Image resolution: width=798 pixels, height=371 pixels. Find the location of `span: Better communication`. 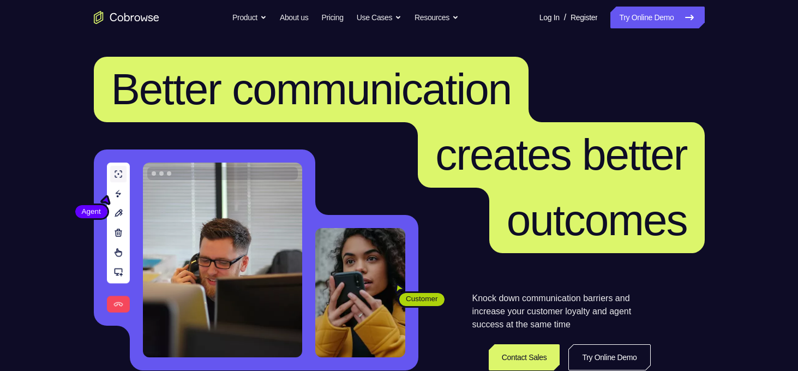

span: Better communication is located at coordinates (311, 89).